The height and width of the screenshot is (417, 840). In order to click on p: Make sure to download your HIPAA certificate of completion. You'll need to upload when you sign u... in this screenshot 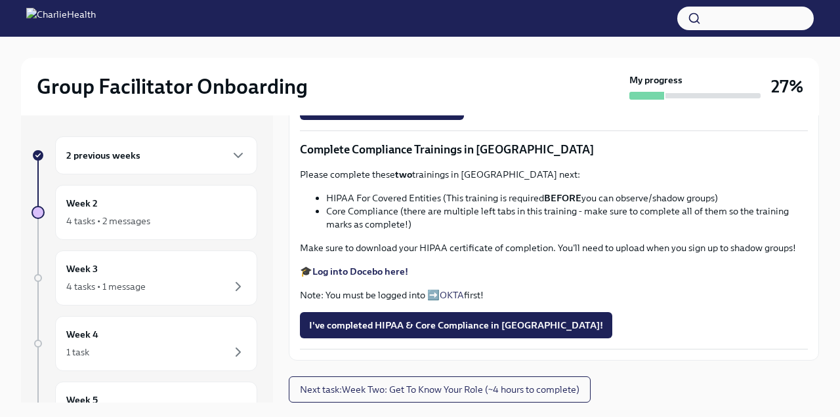, I will do `click(554, 248)`.